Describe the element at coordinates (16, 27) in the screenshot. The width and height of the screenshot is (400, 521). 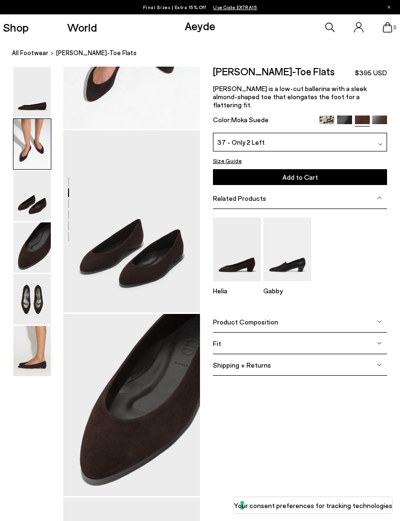
I see `a: Shop` at that location.